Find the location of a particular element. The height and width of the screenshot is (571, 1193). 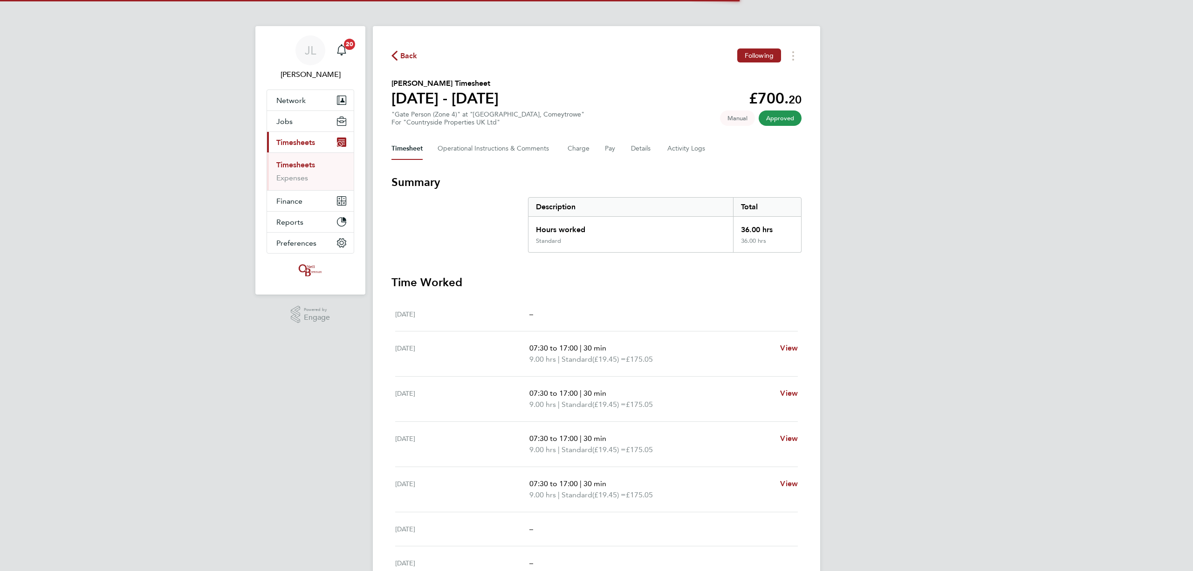

span: Finance is located at coordinates (289, 201).